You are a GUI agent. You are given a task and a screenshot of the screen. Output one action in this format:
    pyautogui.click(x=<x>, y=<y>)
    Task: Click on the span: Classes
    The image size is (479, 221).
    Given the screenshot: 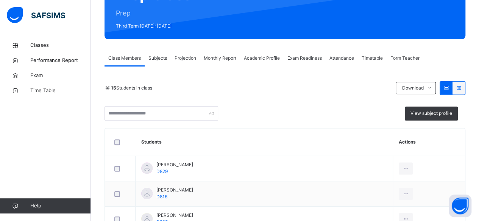 What is the action you would take?
    pyautogui.click(x=61, y=45)
    